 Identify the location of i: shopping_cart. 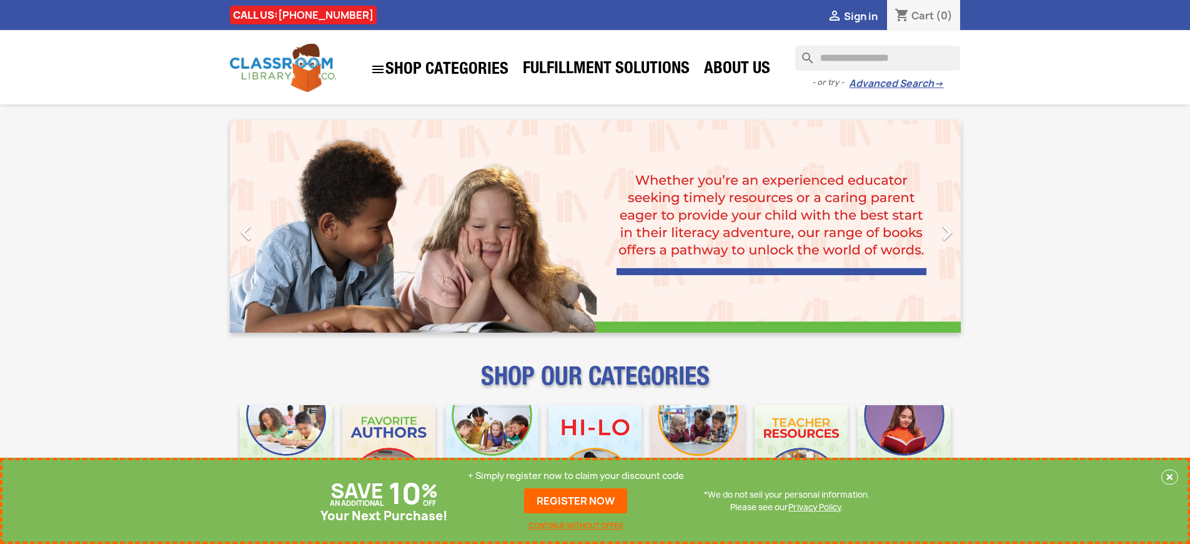
(902, 16).